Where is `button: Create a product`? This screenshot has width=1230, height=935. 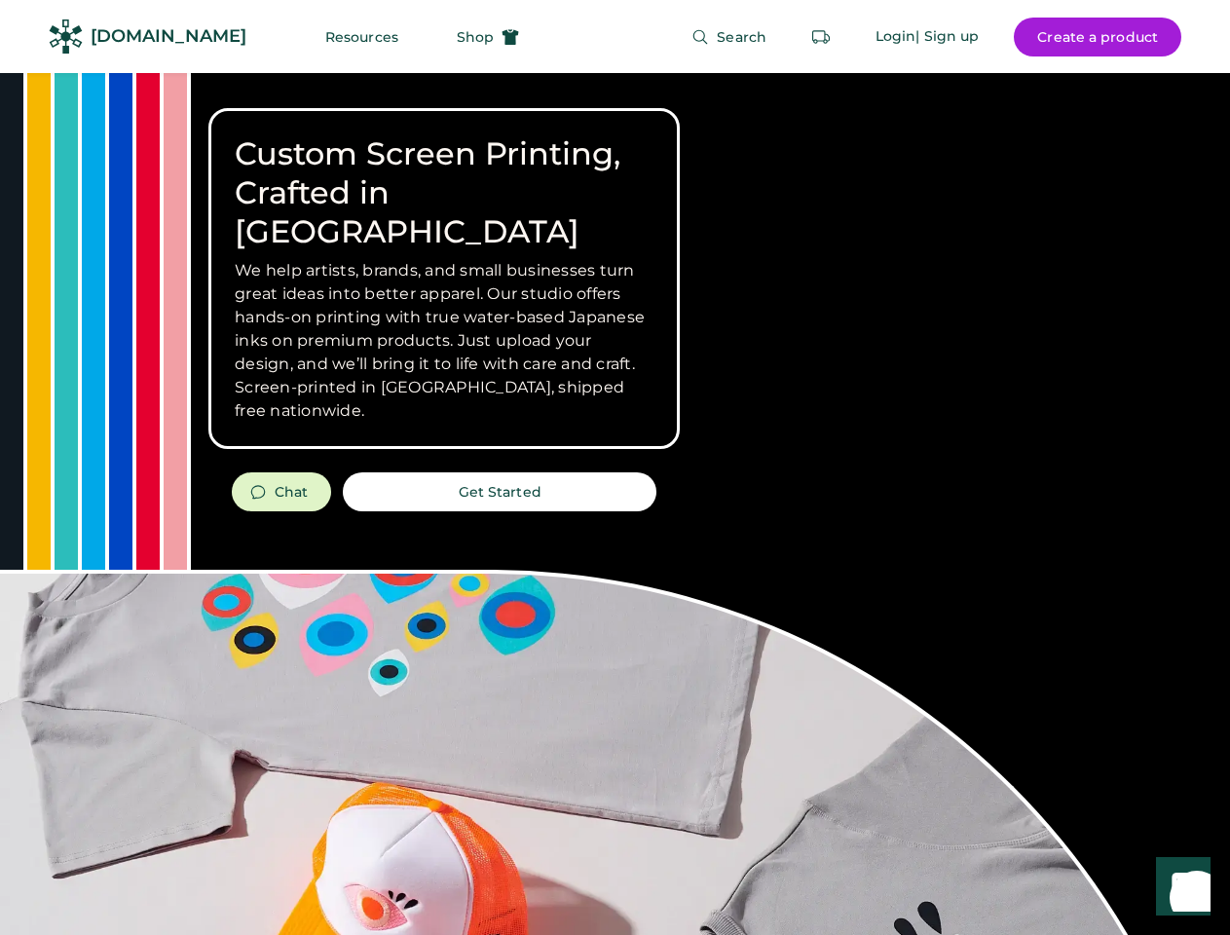
button: Create a product is located at coordinates (1098, 37).